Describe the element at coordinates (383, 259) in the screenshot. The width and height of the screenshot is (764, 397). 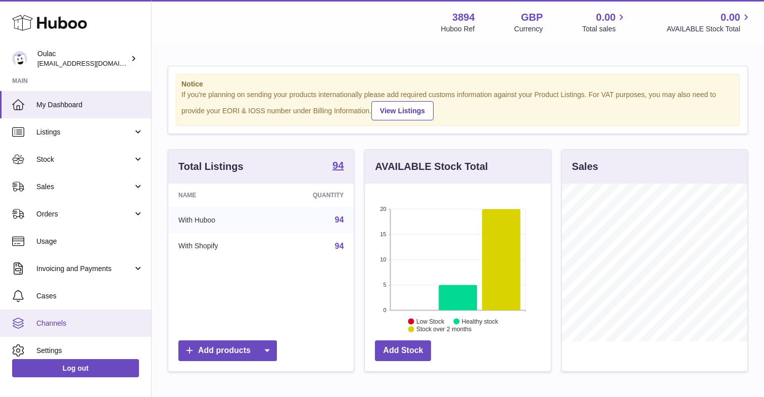
I see `text: 10` at that location.